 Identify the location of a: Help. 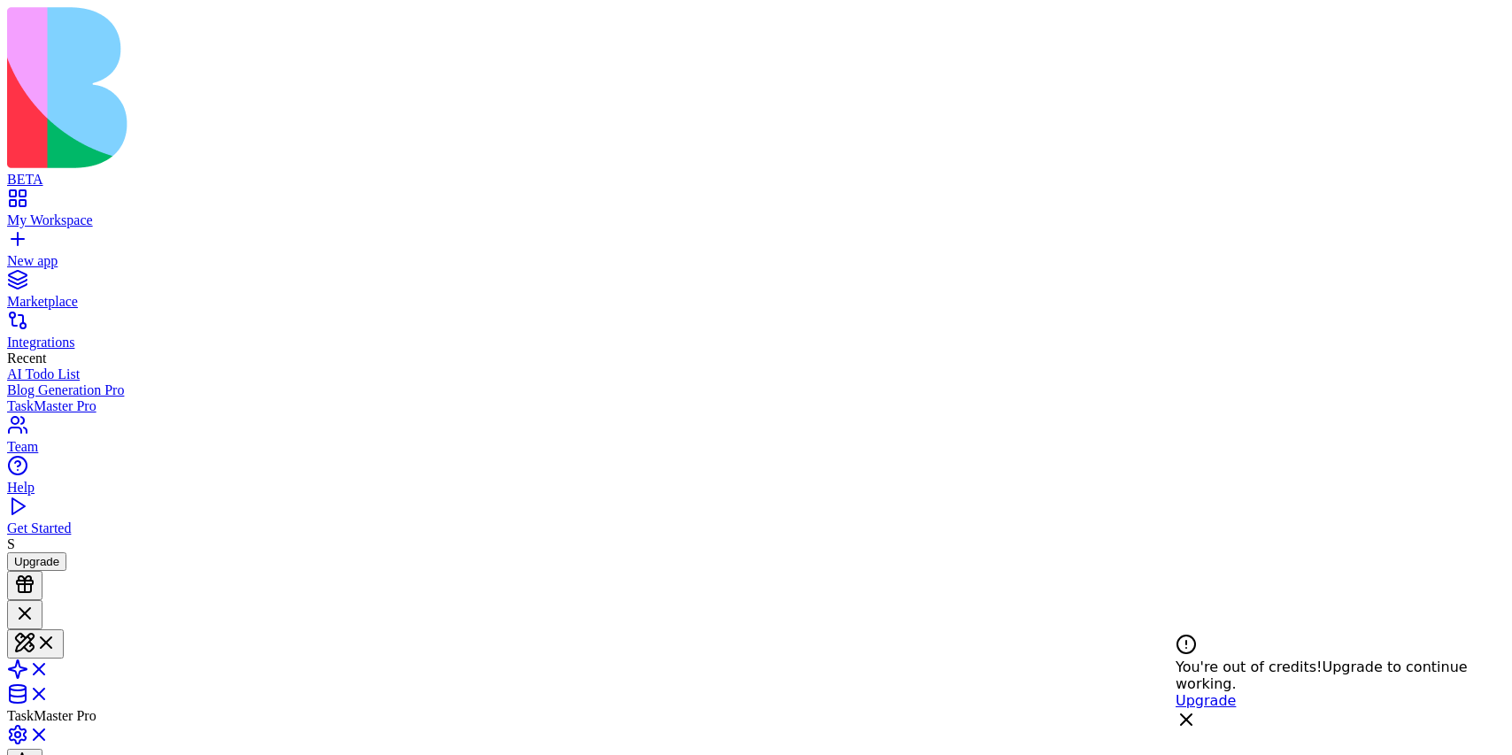
(756, 480).